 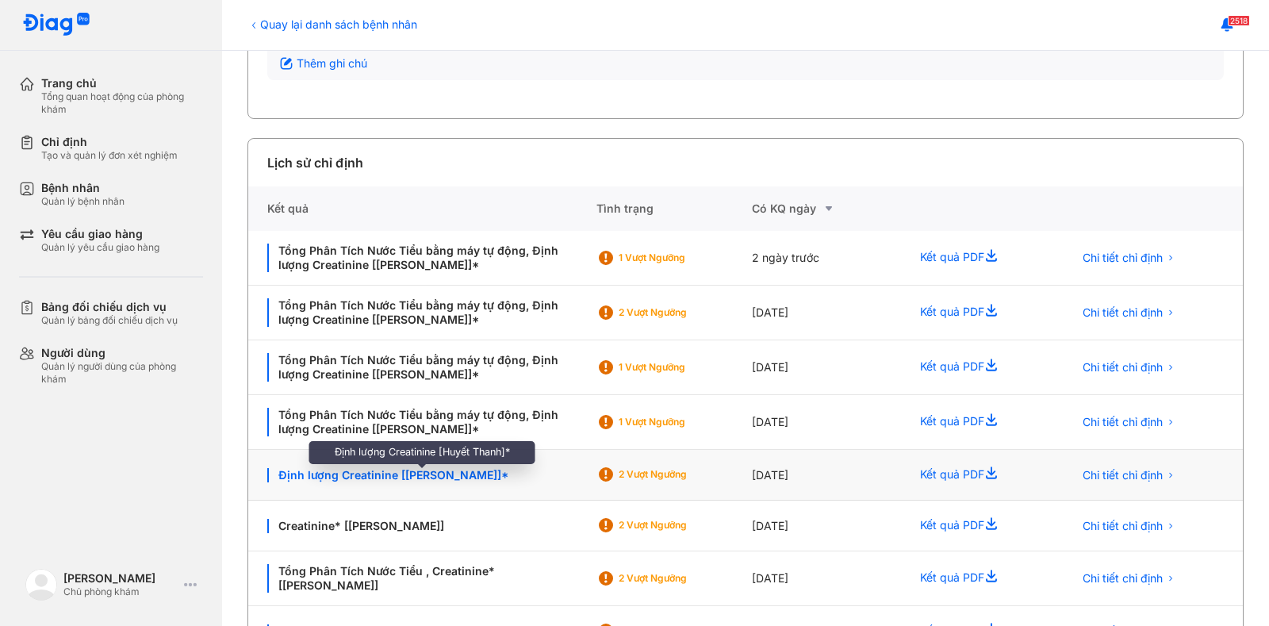 What do you see at coordinates (121, 592) in the screenshot?
I see `div: Chủ phòng khám` at bounding box center [121, 592].